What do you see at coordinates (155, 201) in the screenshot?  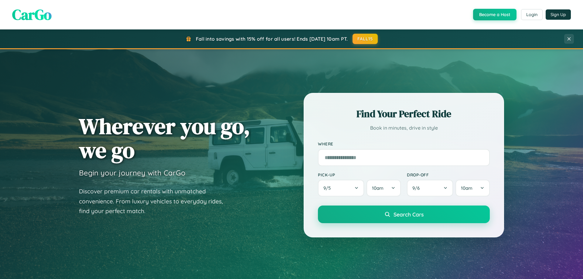 I see `p: Discover premium car rentals with unmatched convenience. From luxury vehicles to everyday rides, ...` at bounding box center [155, 201].